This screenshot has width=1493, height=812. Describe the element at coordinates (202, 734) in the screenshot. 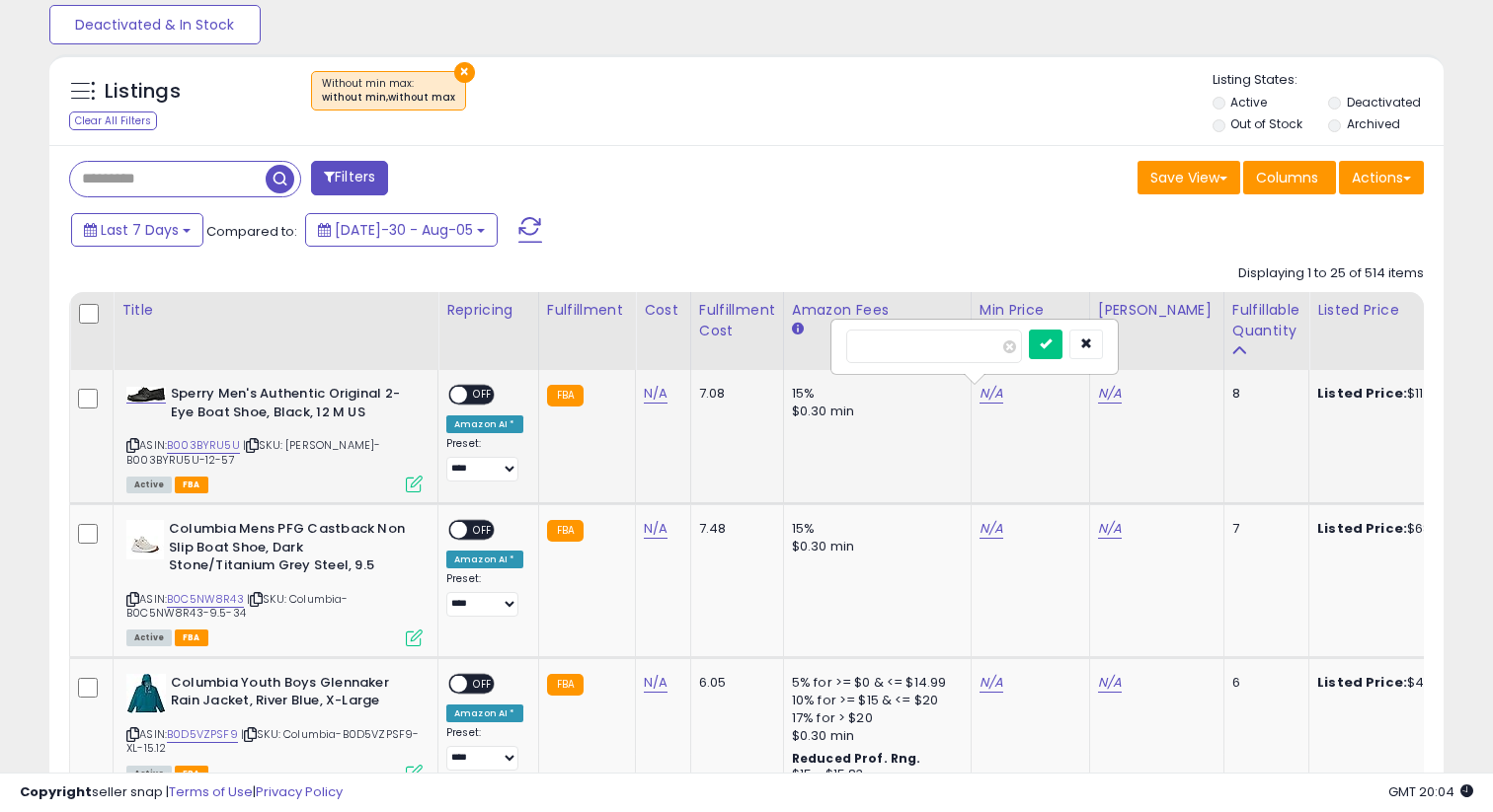

I see `a: B0D5VZPSF9` at that location.